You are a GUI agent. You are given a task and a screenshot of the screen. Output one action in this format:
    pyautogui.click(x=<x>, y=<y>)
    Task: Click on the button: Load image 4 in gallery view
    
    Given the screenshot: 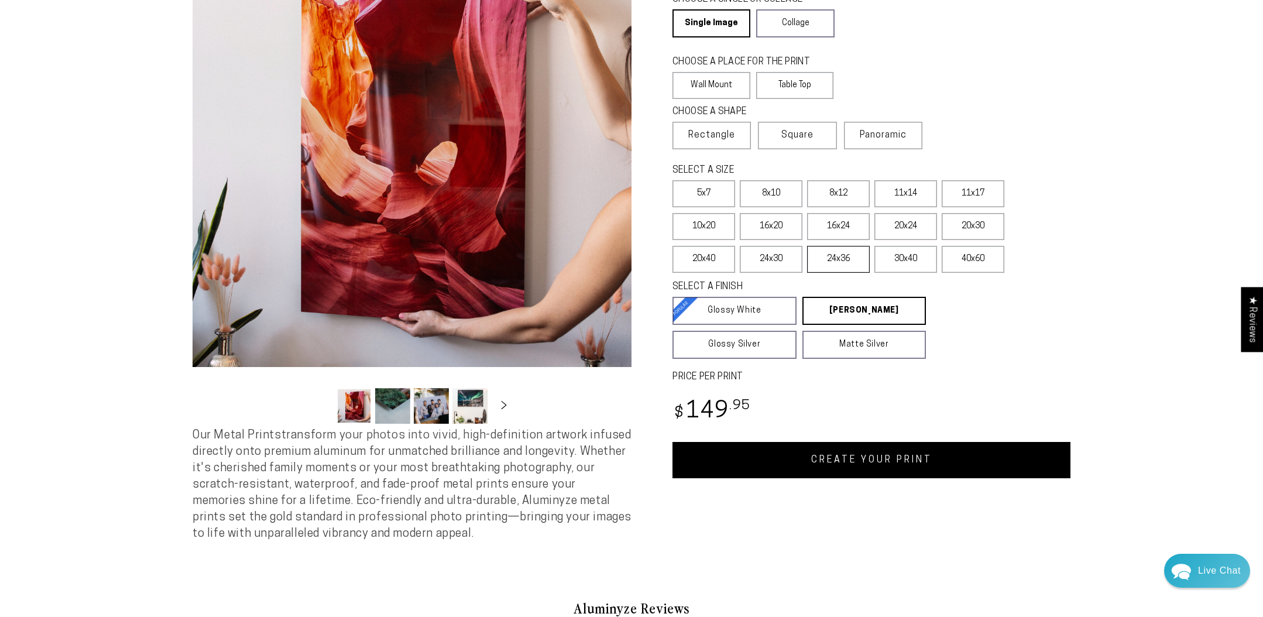 What is the action you would take?
    pyautogui.click(x=470, y=406)
    